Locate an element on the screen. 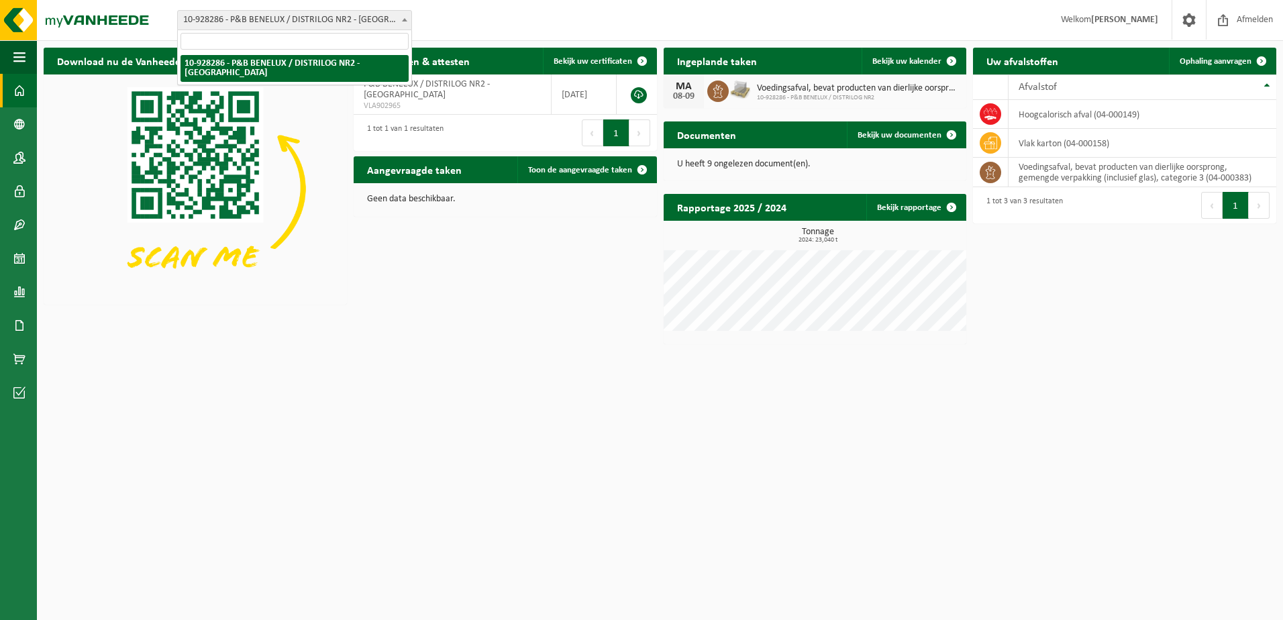  h2: Download nu de Vanheede+ app! is located at coordinates (133, 60).